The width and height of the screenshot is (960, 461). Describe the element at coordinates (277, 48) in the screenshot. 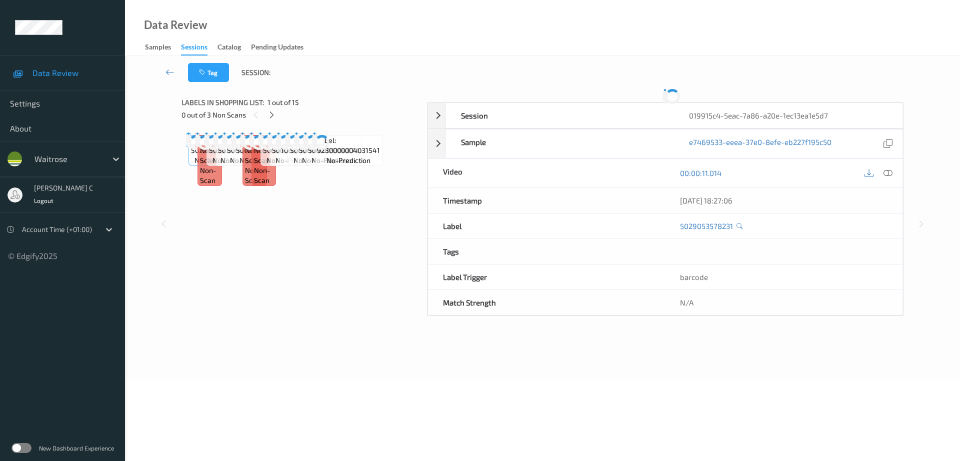

I see `div: Pending Updates` at that location.